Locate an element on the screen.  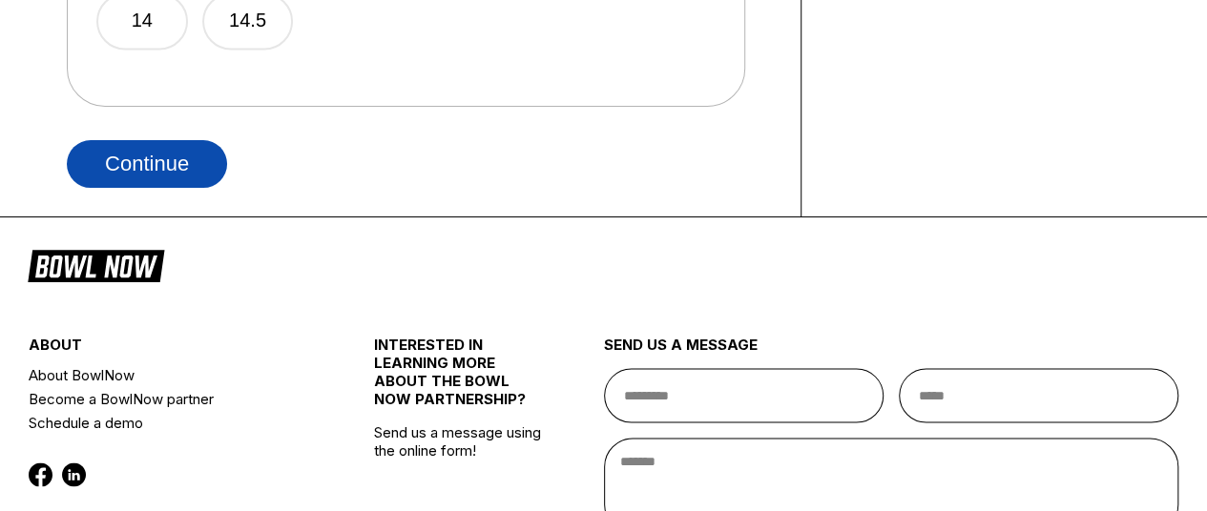
div: send us a message is located at coordinates (891, 351).